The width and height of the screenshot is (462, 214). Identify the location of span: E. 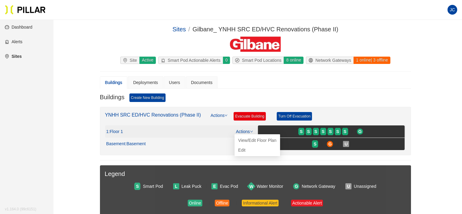
(214, 186).